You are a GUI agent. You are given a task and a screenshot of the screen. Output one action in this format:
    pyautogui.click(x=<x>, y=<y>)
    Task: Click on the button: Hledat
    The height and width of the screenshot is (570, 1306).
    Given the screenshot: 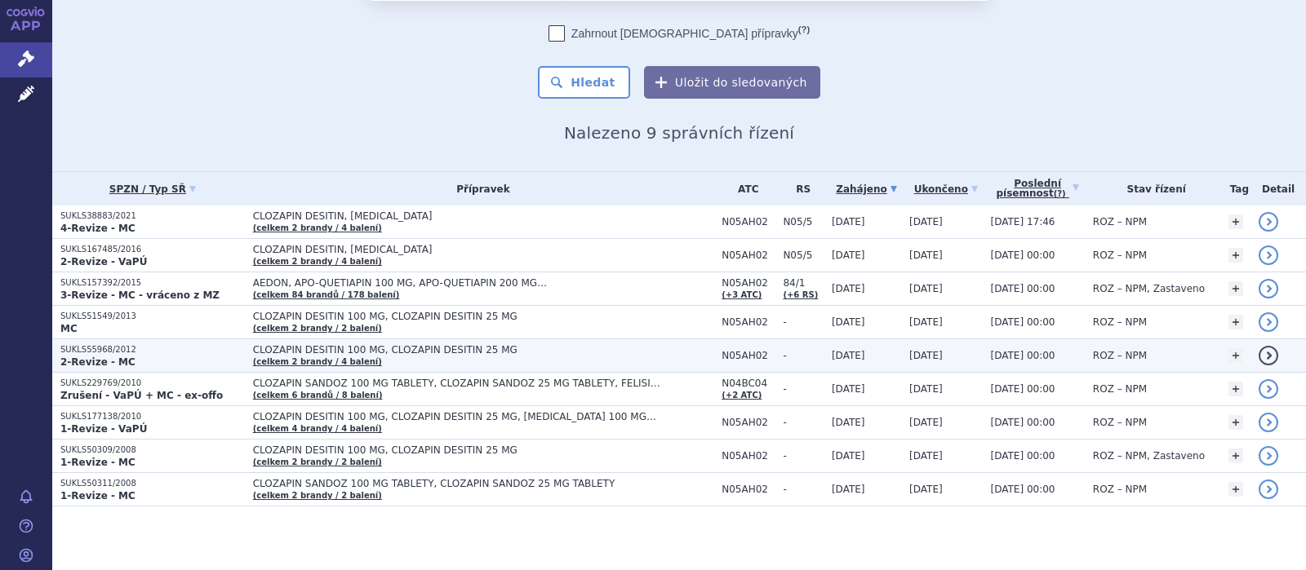 What is the action you would take?
    pyautogui.click(x=584, y=82)
    